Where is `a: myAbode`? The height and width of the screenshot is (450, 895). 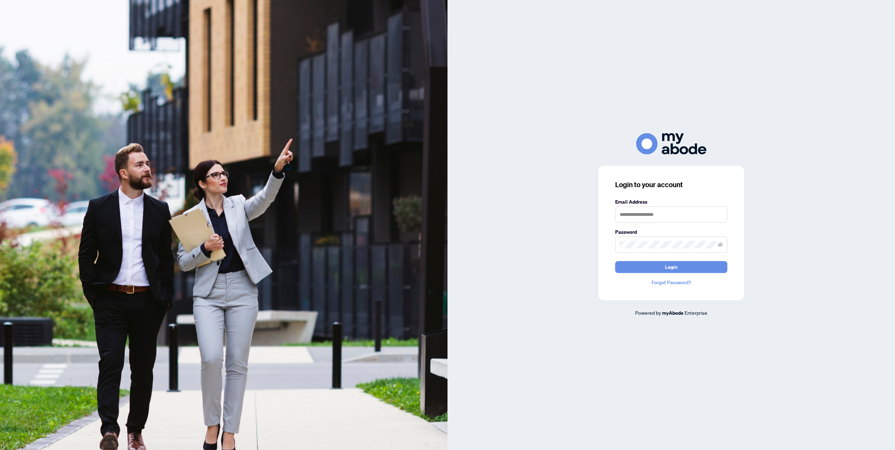
a: myAbode is located at coordinates (673, 313).